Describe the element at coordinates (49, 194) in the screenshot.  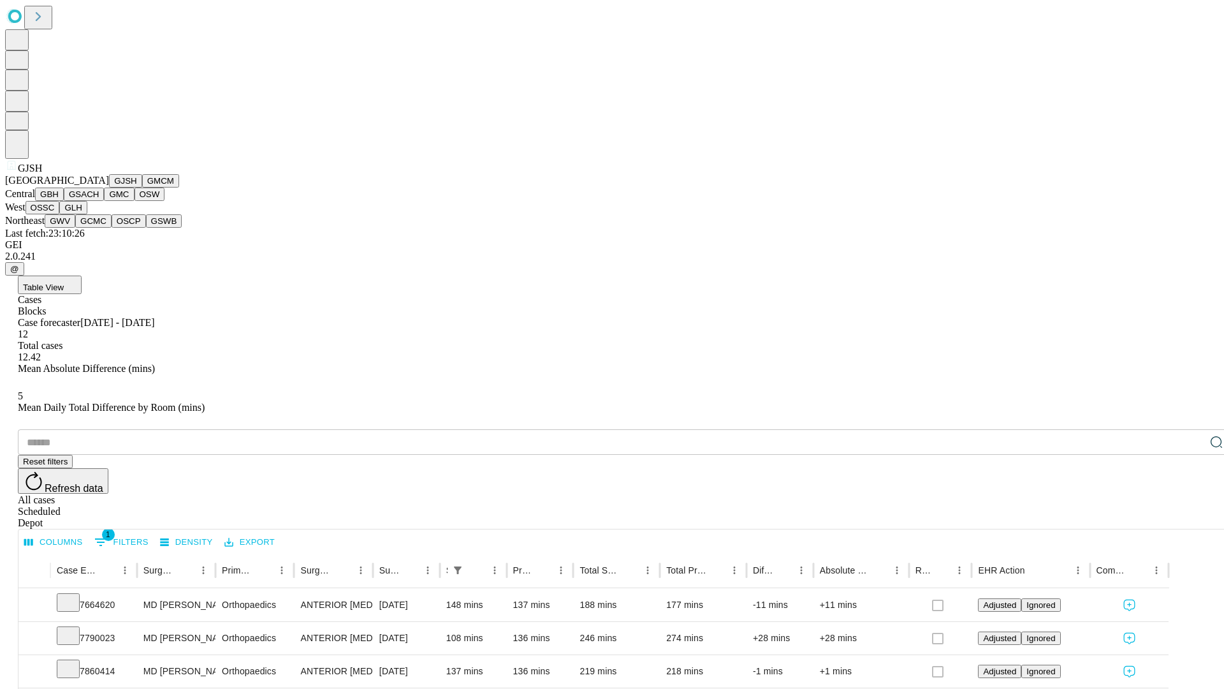
I see `button: GBH` at that location.